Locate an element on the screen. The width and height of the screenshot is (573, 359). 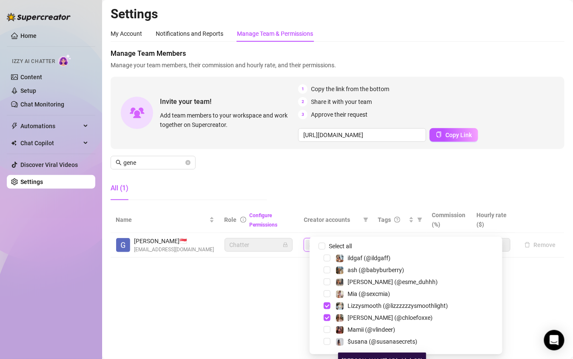
span: ash (@babyburberry) is located at coordinates (376, 270).